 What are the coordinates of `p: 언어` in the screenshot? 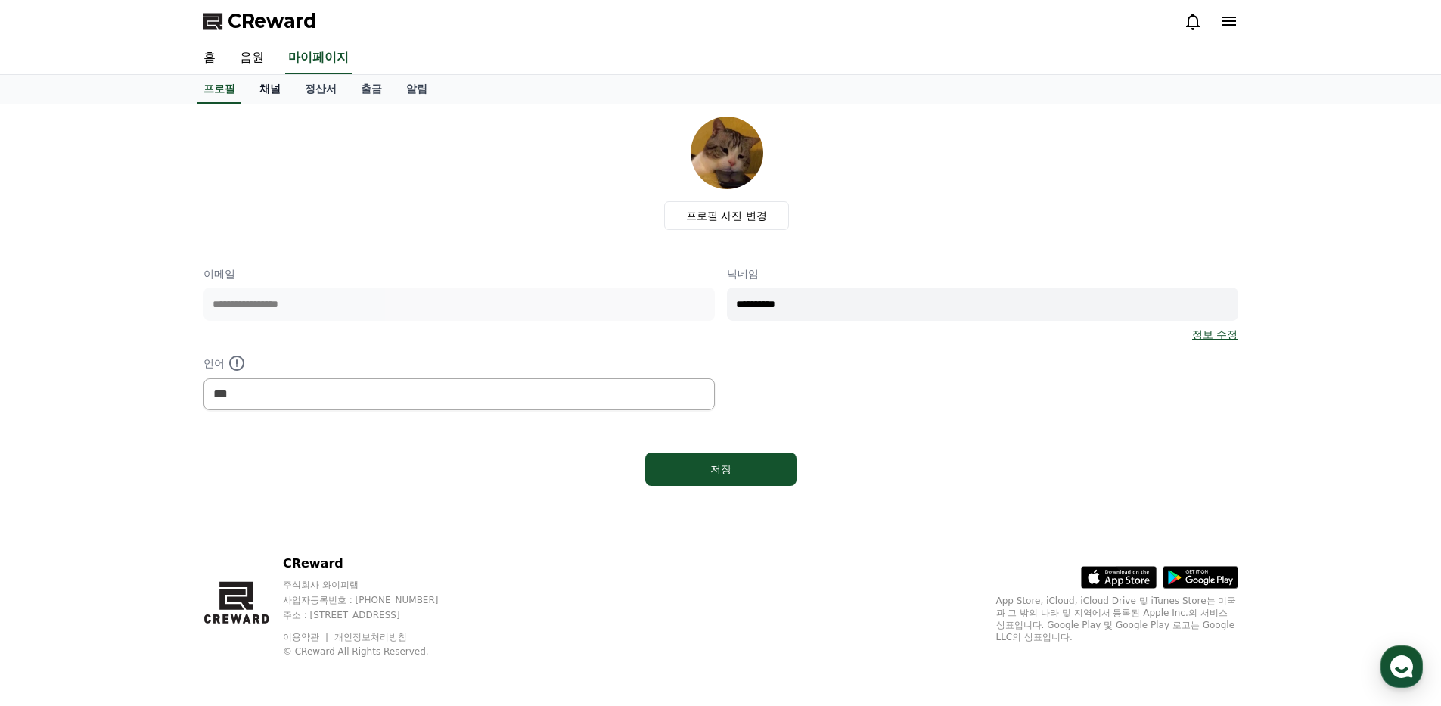 It's located at (459, 363).